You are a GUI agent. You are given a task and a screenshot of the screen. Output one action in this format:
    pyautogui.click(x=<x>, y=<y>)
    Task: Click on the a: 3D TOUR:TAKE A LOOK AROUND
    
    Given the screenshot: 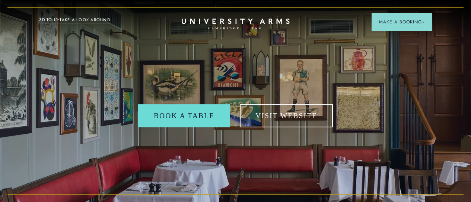 What is the action you would take?
    pyautogui.click(x=74, y=20)
    